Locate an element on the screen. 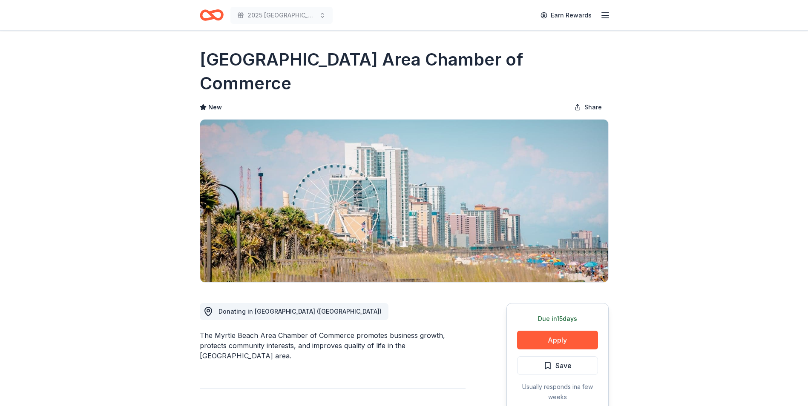 The height and width of the screenshot is (406, 808). img: Image for Myrtle Beach Area Chamber of Commerce is located at coordinates (404, 201).